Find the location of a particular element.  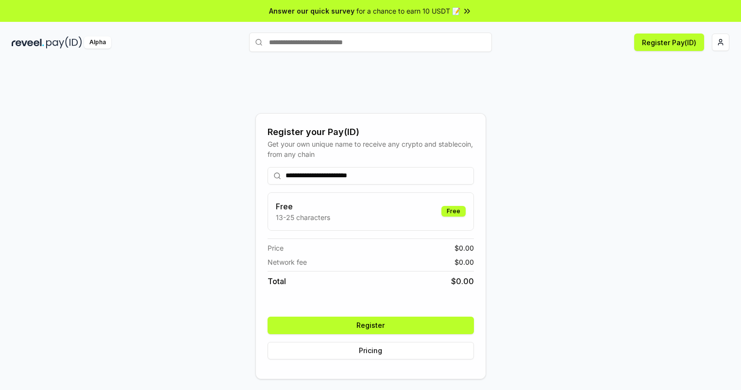

div: Register your Pay(ID) is located at coordinates (371, 132).